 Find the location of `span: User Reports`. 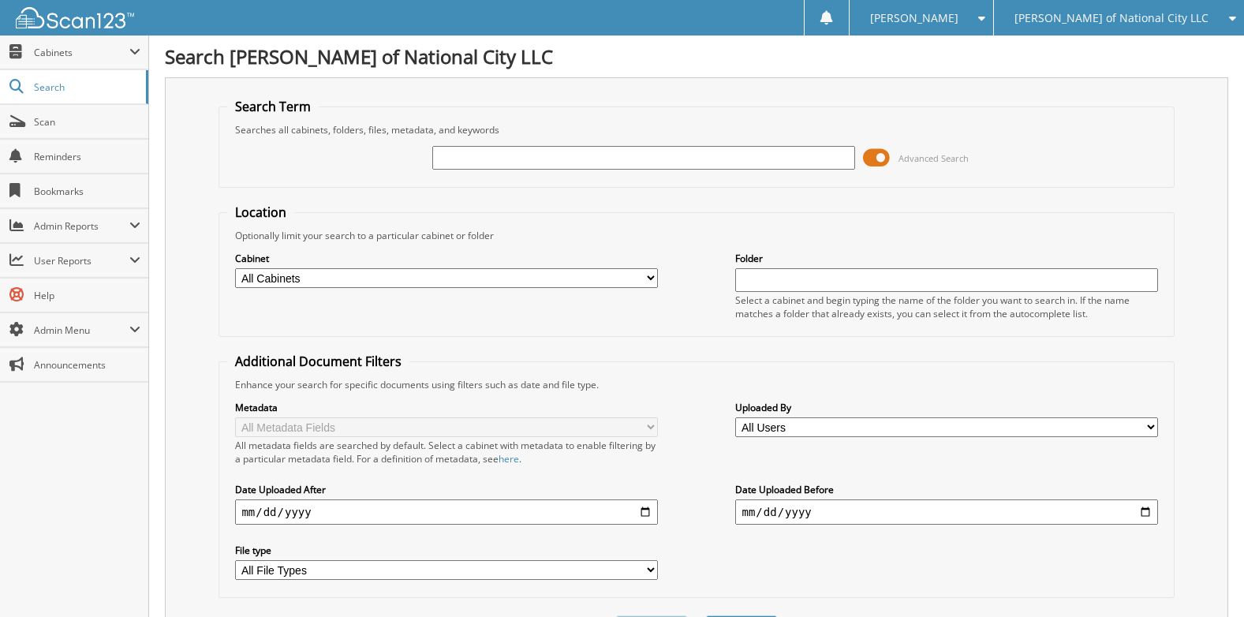

span: User Reports is located at coordinates (81, 260).